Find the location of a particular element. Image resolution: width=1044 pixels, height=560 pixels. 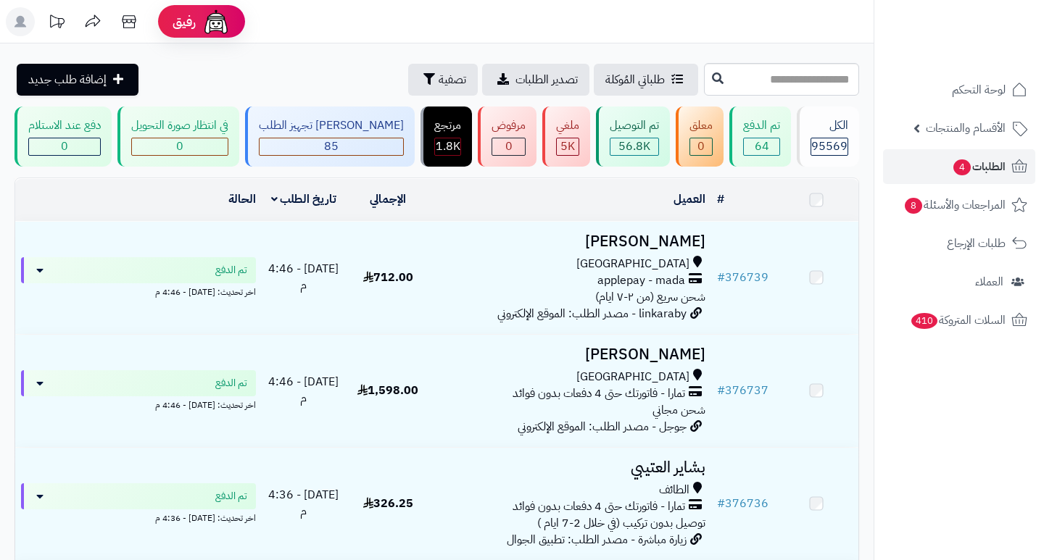

a: تم التوصيل 56.8K is located at coordinates (633, 136).